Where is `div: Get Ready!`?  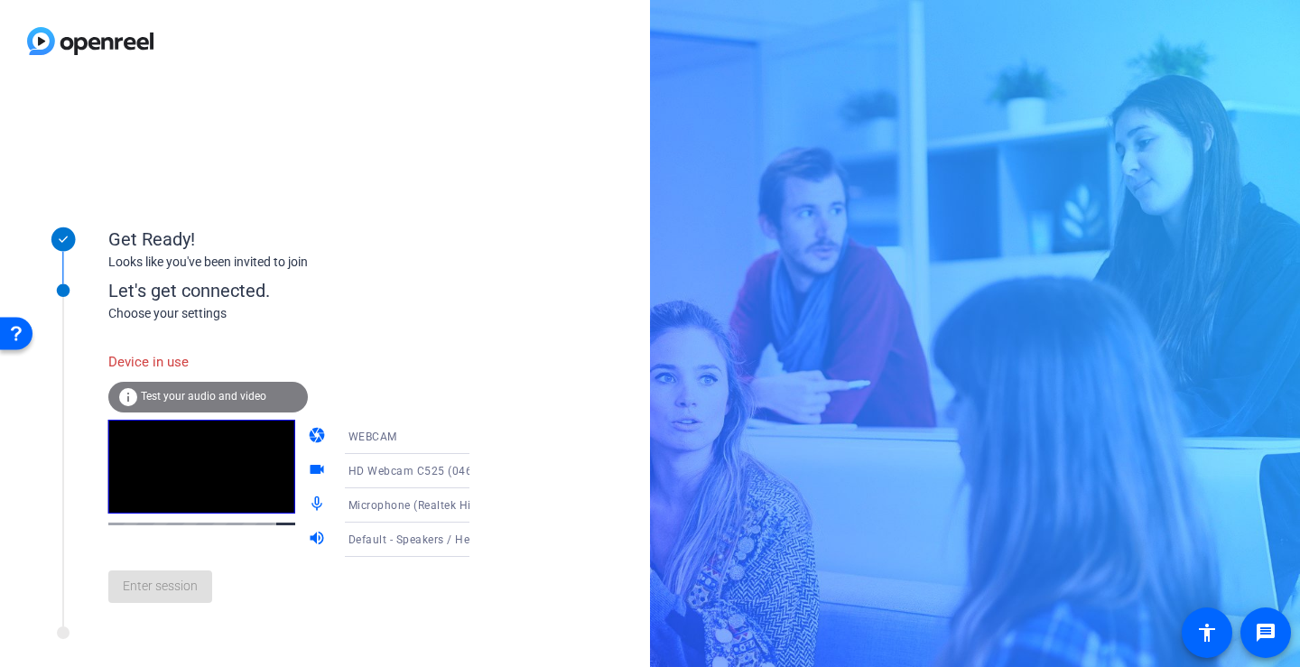 div: Get Ready! is located at coordinates (289, 239).